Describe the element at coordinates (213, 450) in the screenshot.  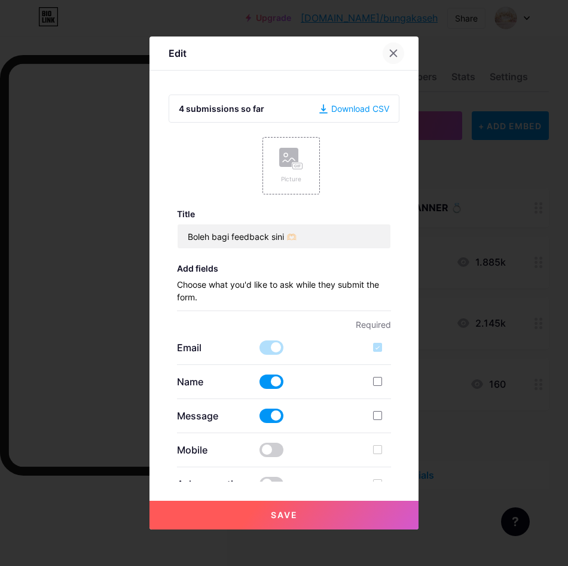
I see `p: Mobile` at that location.